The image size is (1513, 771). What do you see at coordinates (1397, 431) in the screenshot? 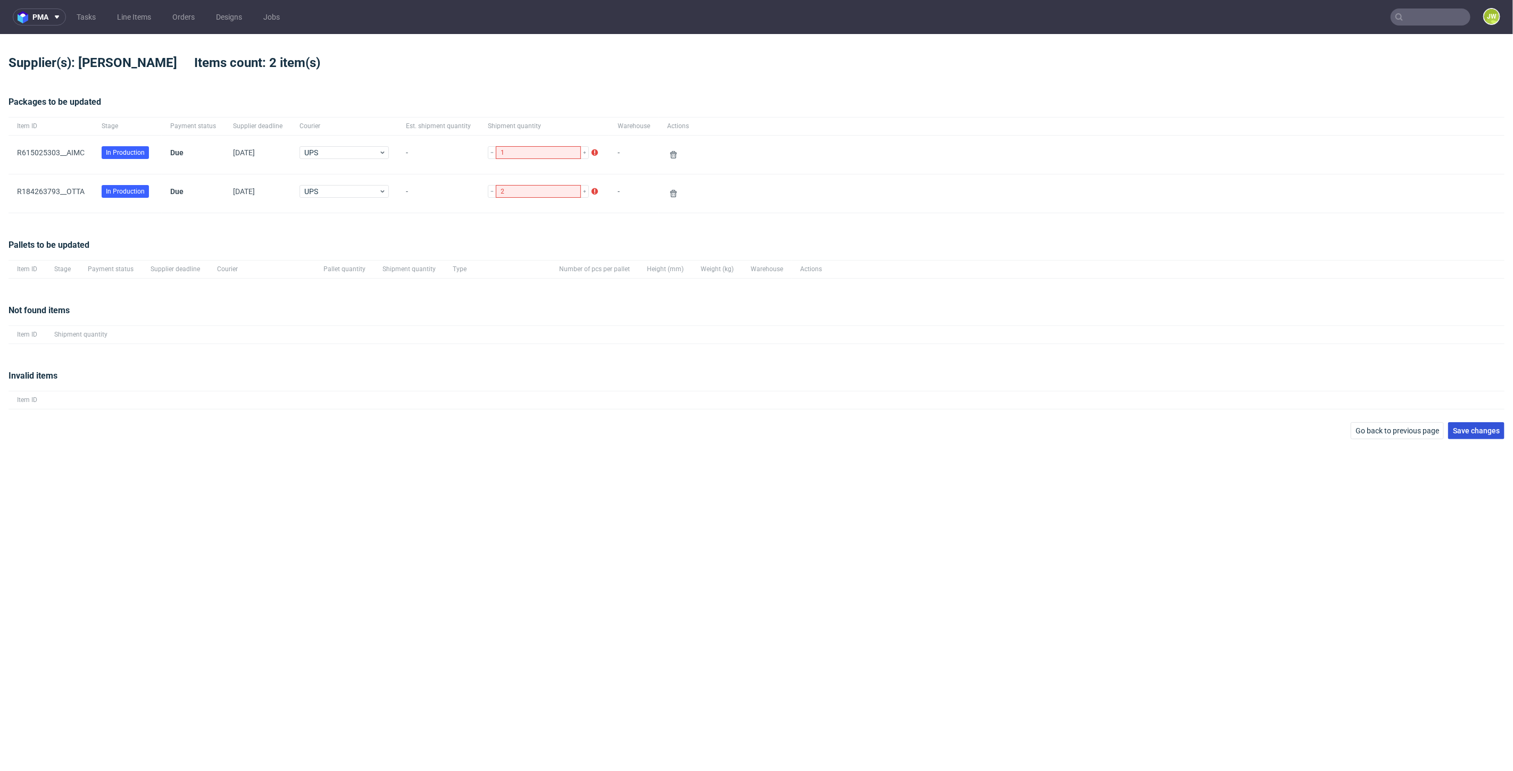
I see `span: Go back to previous page` at bounding box center [1397, 431].